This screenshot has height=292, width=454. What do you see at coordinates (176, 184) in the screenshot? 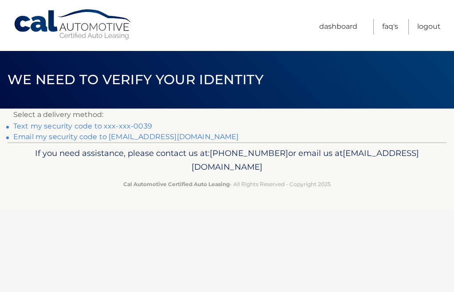
I see `strong: Cal Automotive Certified Auto Leasing` at bounding box center [176, 184].